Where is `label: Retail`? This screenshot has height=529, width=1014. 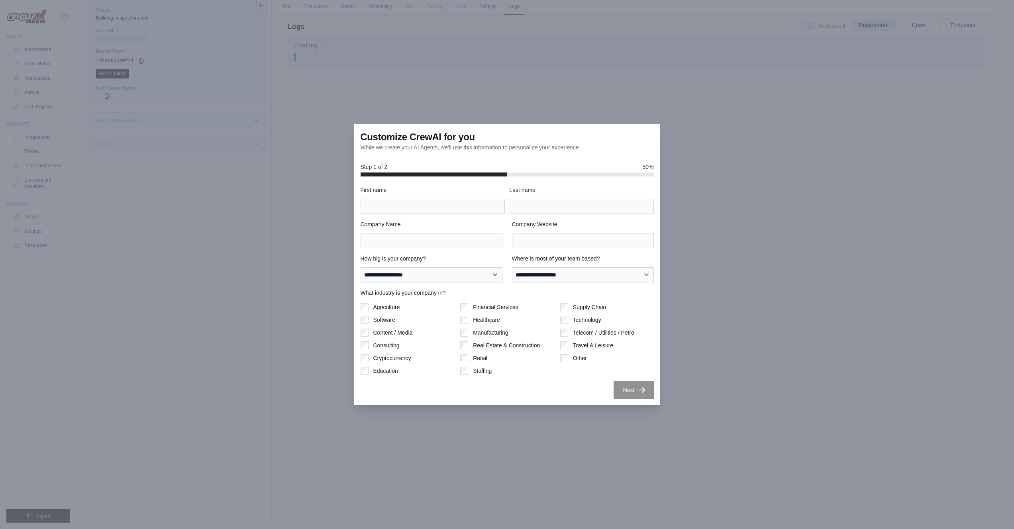 label: Retail is located at coordinates (480, 358).